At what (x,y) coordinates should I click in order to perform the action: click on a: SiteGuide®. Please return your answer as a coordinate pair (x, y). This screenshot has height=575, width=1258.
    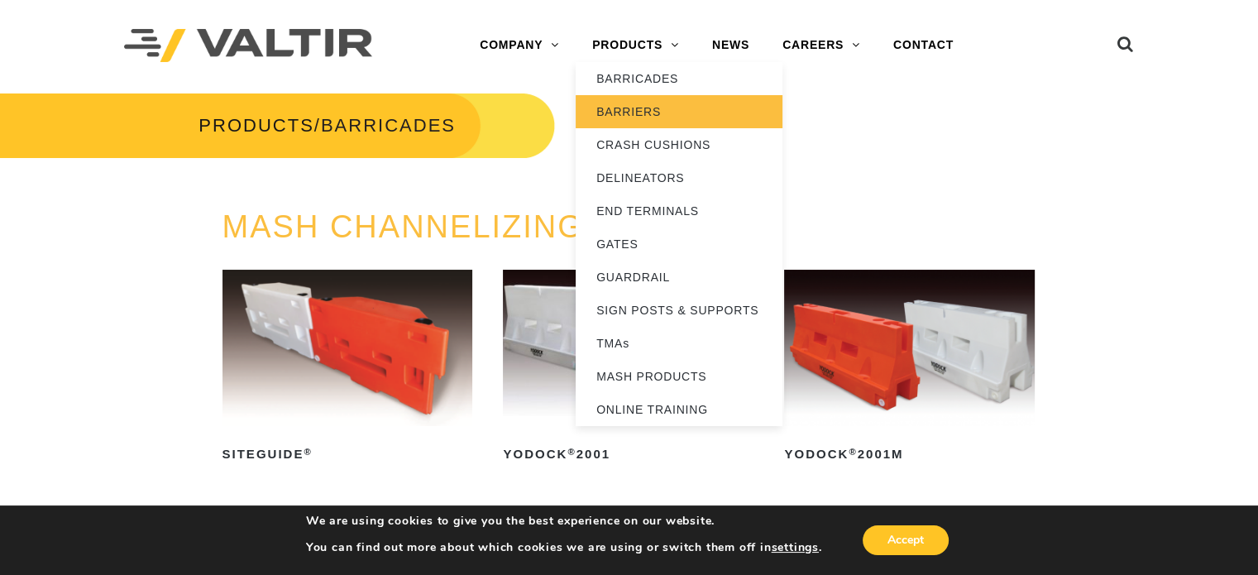
    Looking at the image, I should click on (347, 368).